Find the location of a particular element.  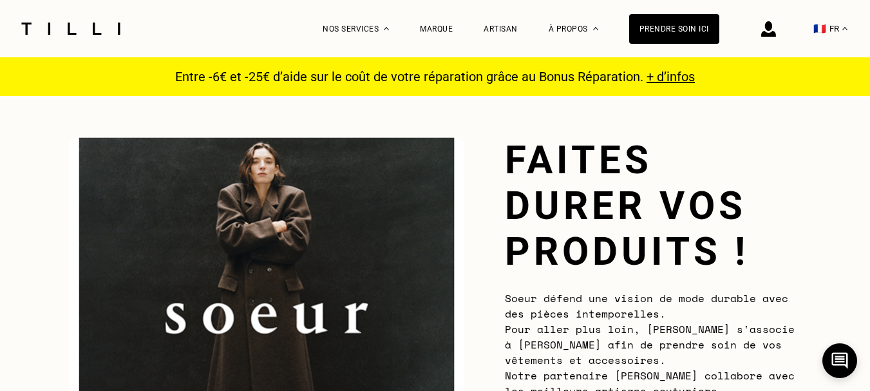

a: Marque is located at coordinates (436, 29).